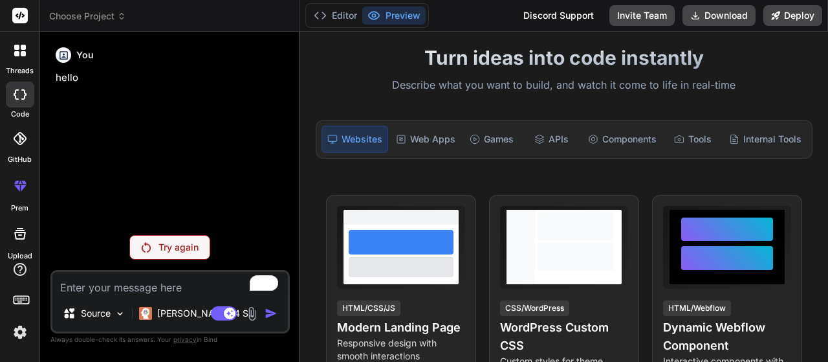  I want to click on p: Try again, so click(179, 247).